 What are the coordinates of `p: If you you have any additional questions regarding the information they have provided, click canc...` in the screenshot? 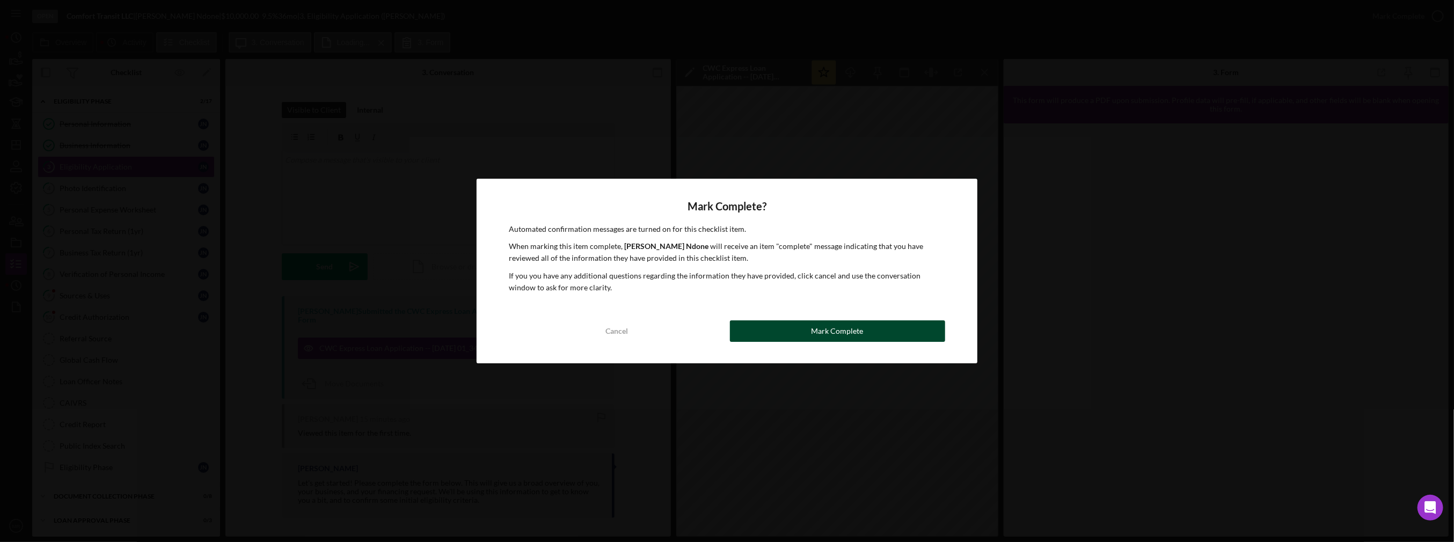 It's located at (727, 282).